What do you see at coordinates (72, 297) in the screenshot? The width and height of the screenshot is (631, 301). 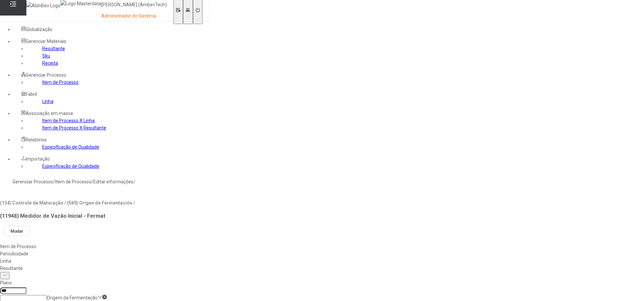 I see `nz-select-item: Origem da Fermentação` at bounding box center [72, 297].